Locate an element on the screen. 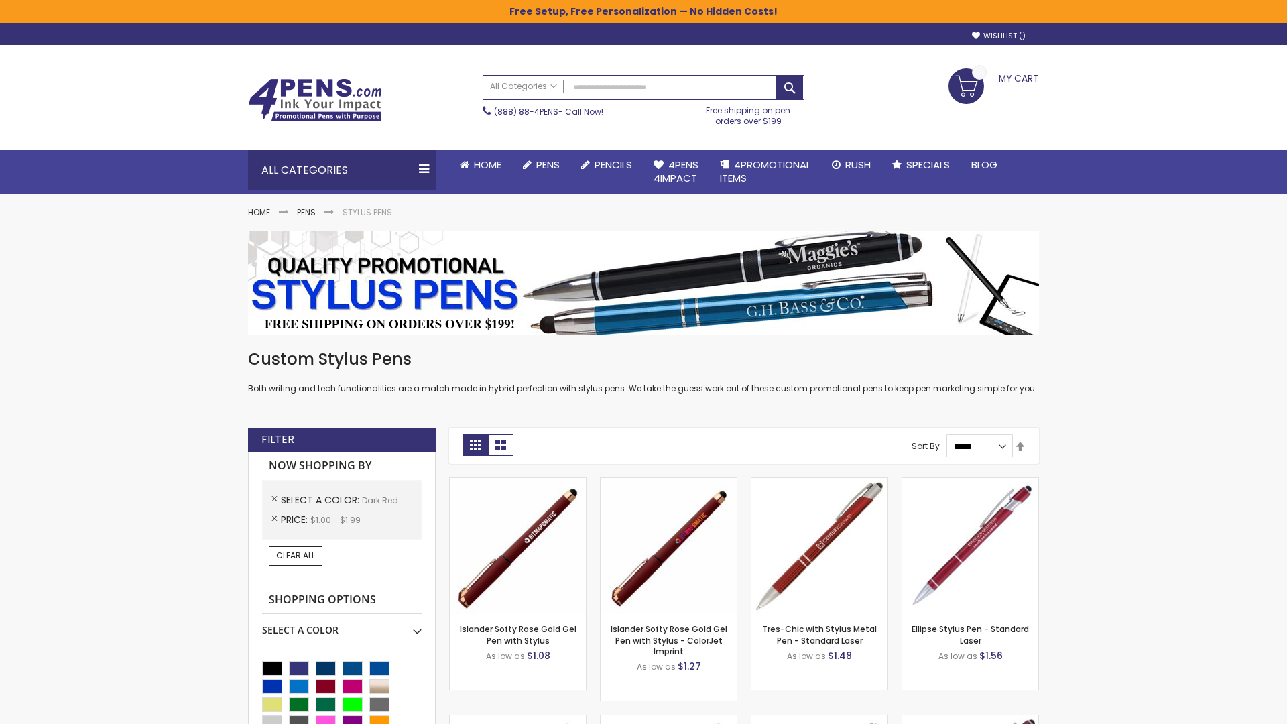 This screenshot has width=1287, height=724. a: Tres-Chic with Stylus Metal Pen - Standard Laser is located at coordinates (819, 634).